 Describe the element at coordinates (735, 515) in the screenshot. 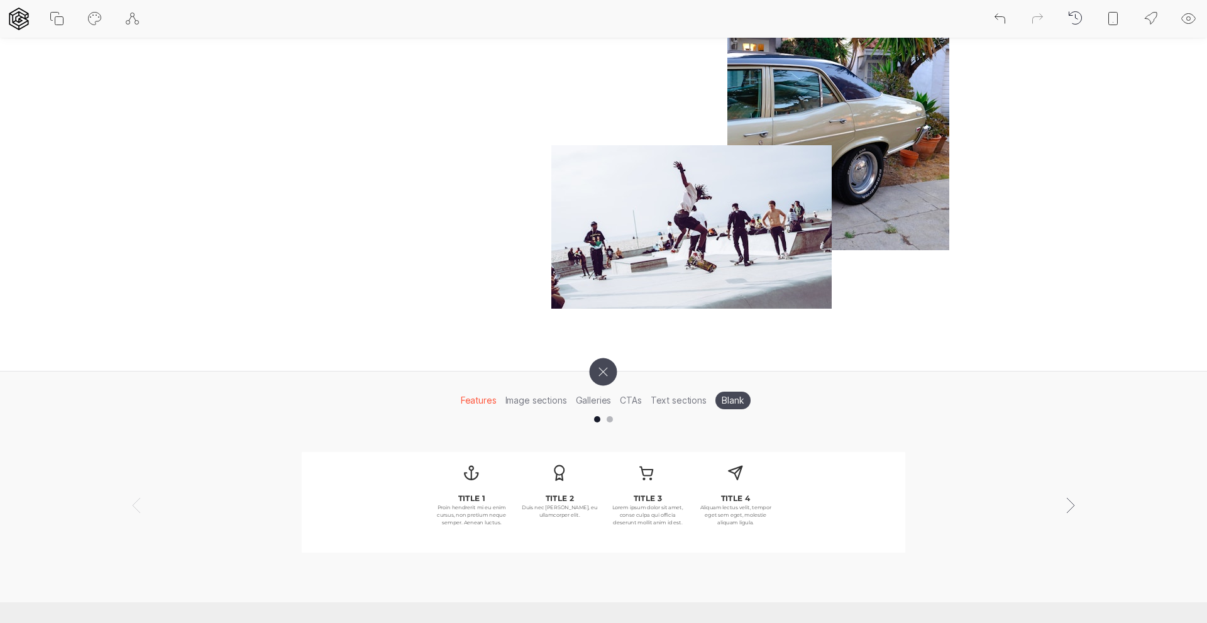

I see `p: Aliquam lectus velit, tempor eget sem eget, molestie aliquam ligula.` at that location.